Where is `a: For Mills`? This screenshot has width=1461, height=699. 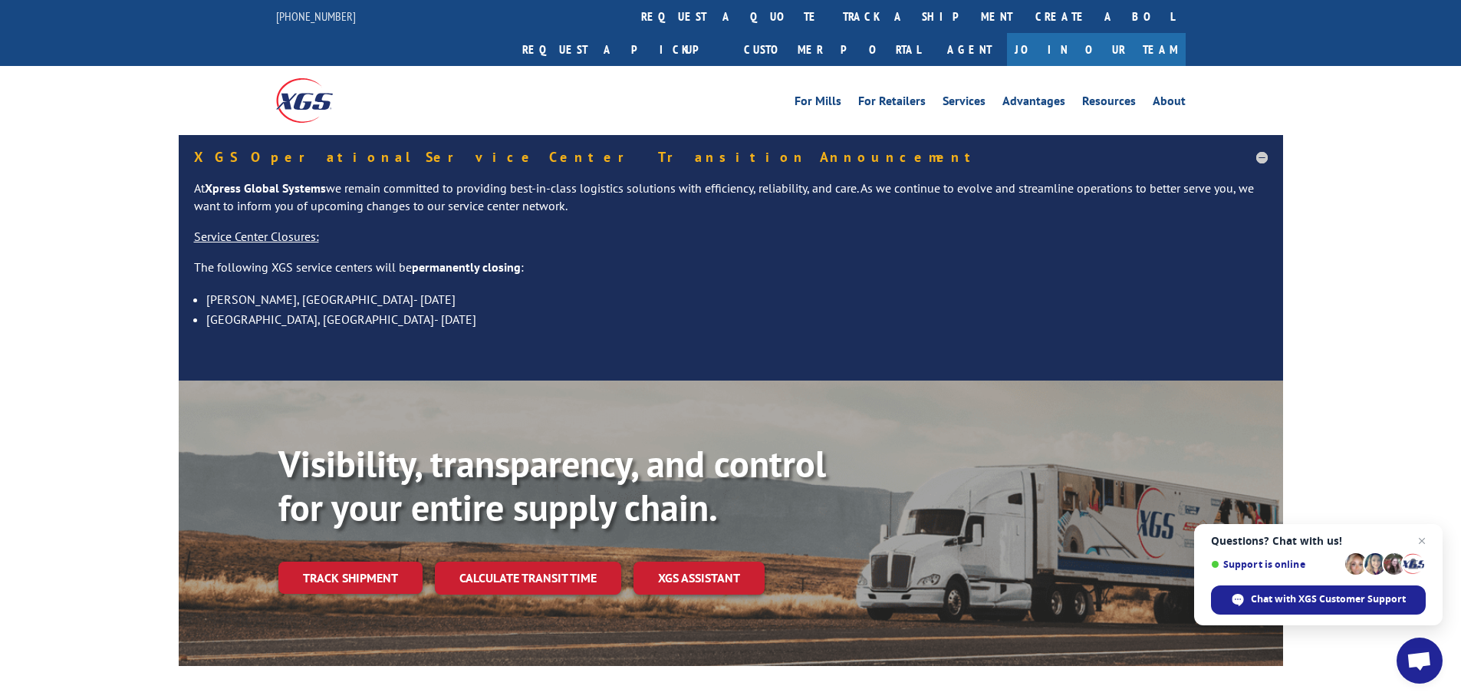 a: For Mills is located at coordinates (818, 104).